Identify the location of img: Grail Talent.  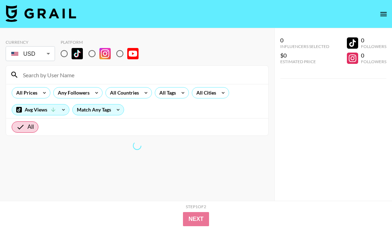
(41, 13).